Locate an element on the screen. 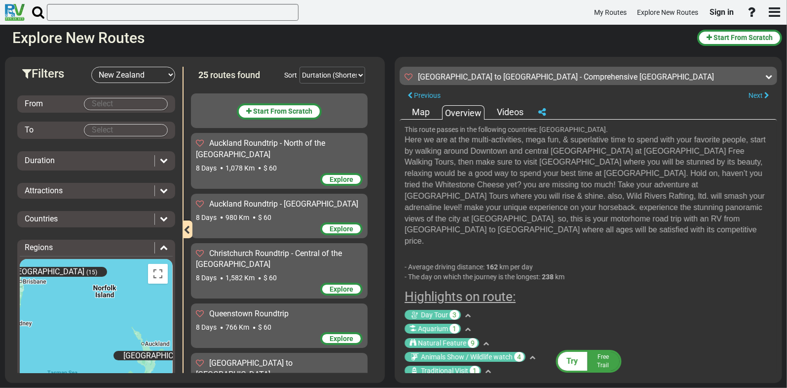  span: From is located at coordinates (34, 103).